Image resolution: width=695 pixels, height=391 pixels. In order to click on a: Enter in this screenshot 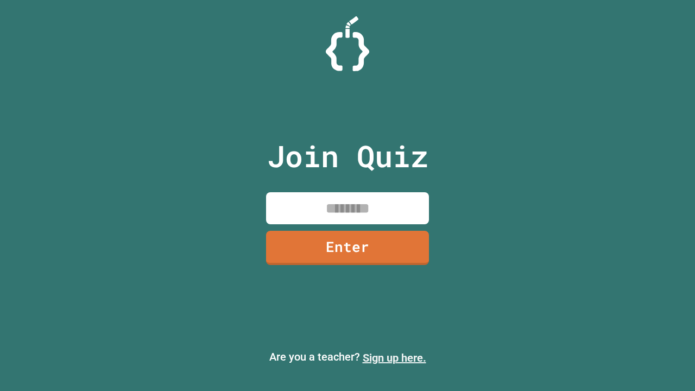, I will do `click(347, 248)`.